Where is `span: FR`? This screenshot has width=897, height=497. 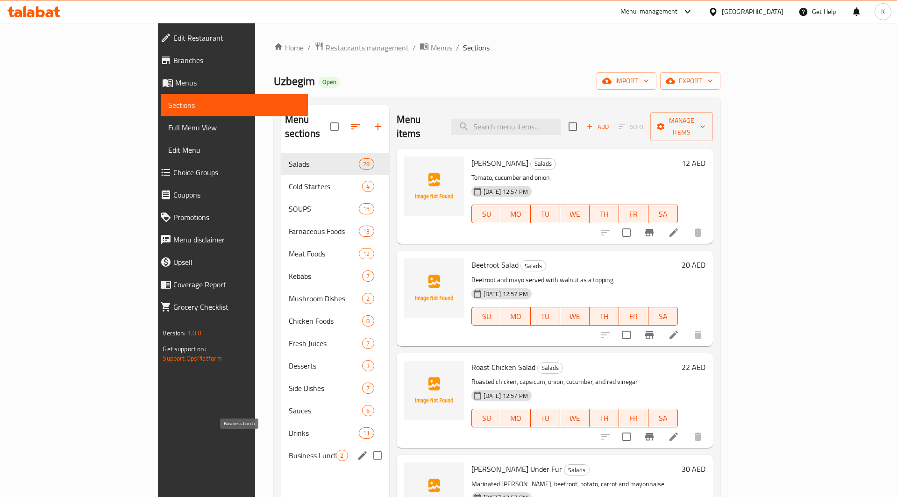
span: FR is located at coordinates (634, 214).